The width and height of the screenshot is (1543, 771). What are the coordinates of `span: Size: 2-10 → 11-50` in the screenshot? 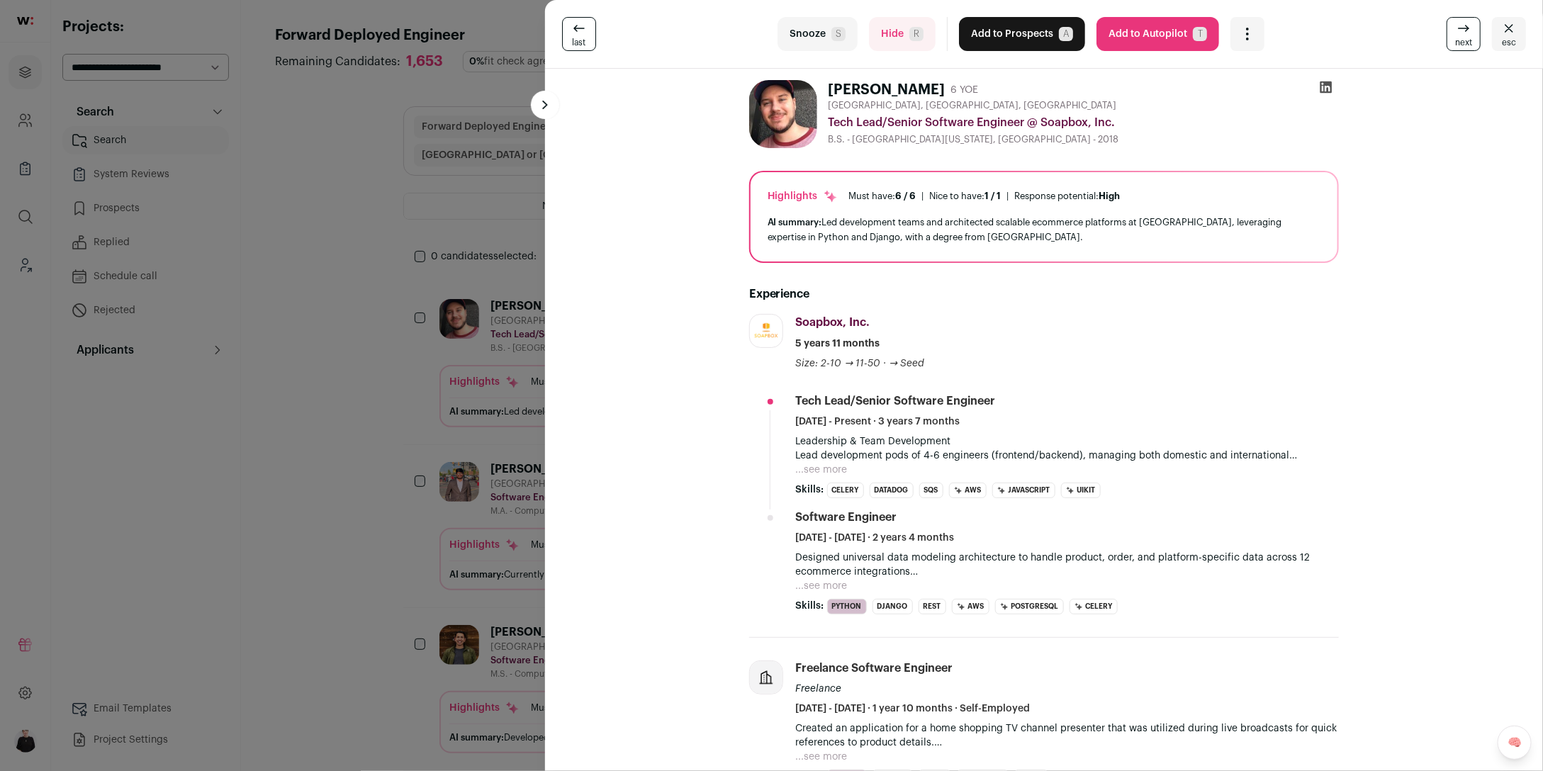 It's located at (838, 364).